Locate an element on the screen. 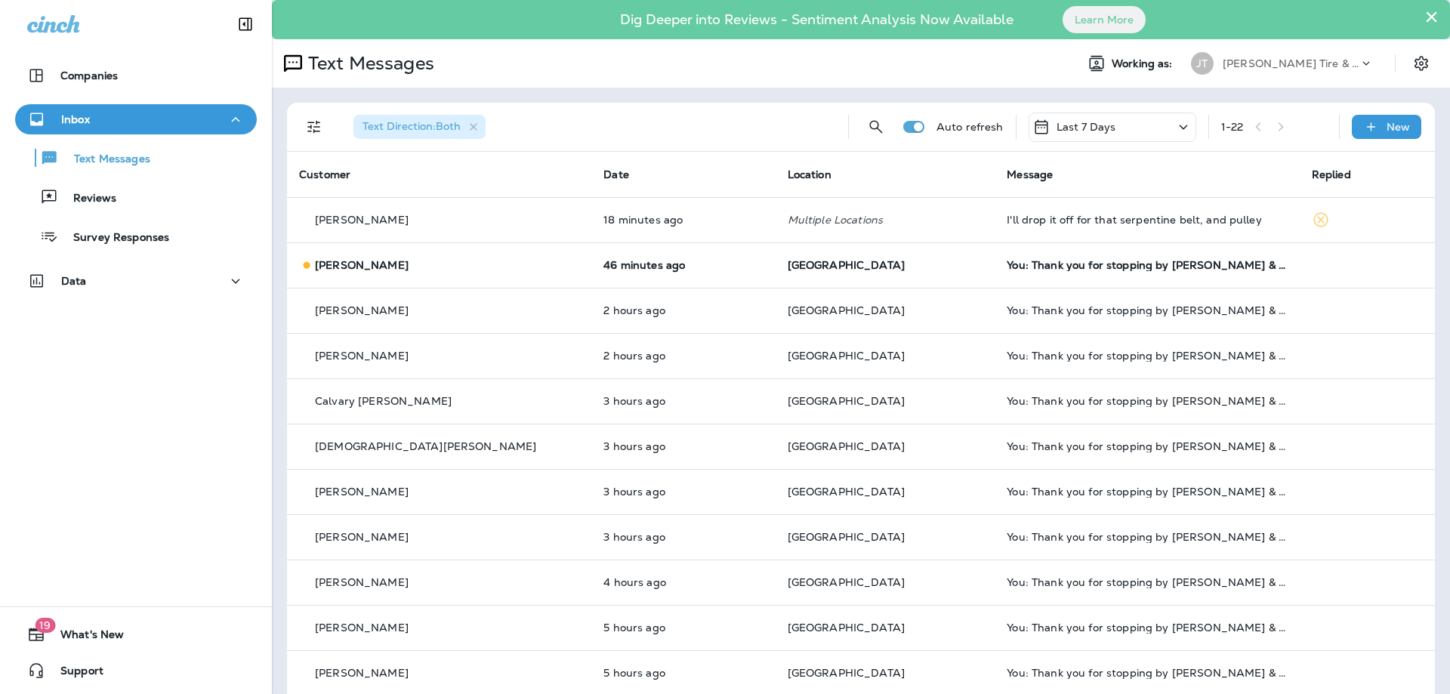 The width and height of the screenshot is (1450, 694). button: 19What's New is located at coordinates (136, 634).